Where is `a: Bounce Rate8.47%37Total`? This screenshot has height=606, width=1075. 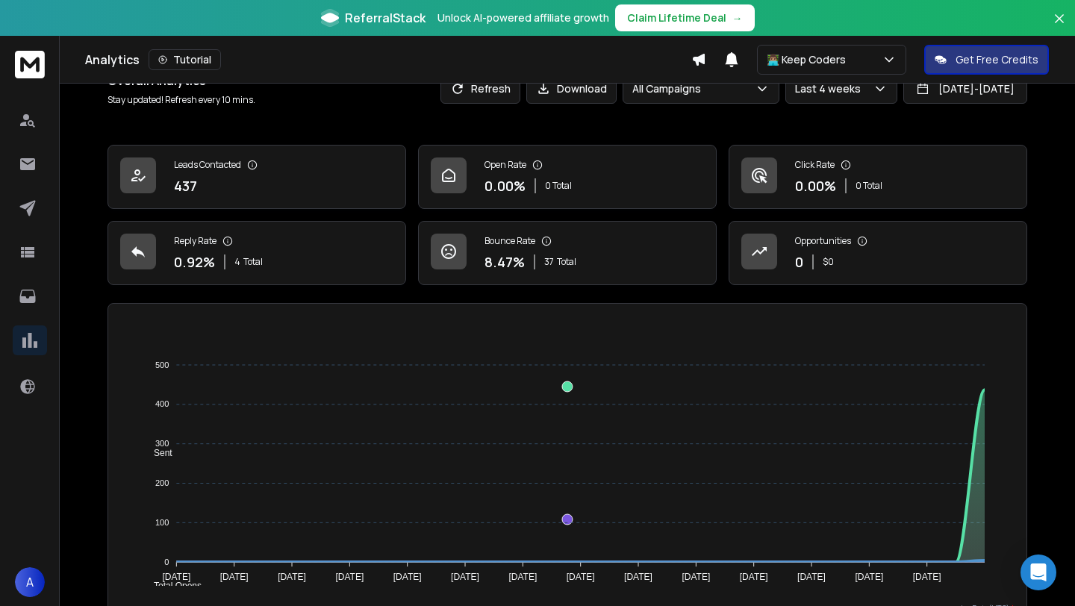
a: Bounce Rate8.47%37Total is located at coordinates (568, 253).